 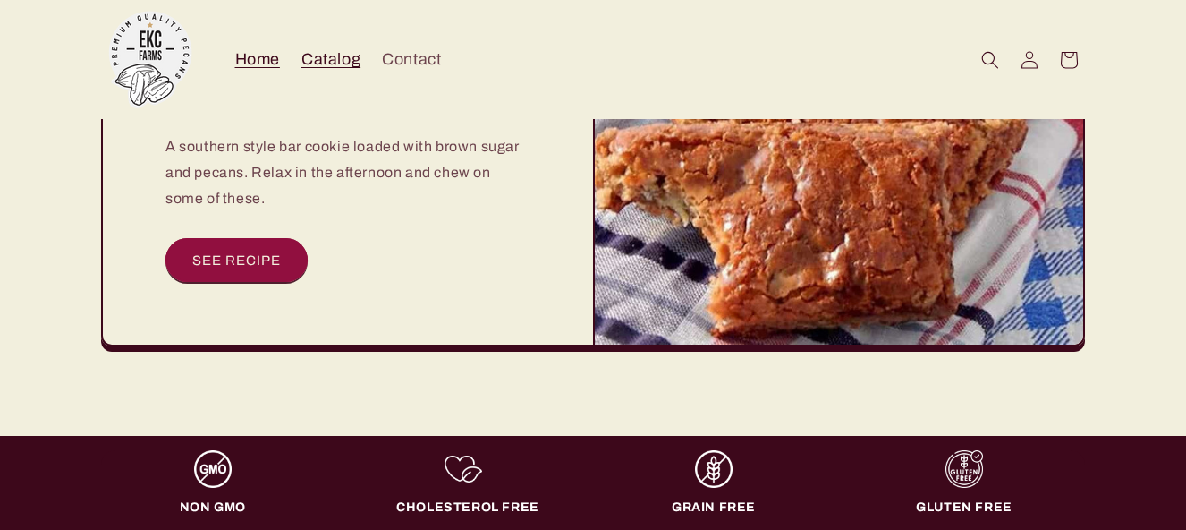 What do you see at coordinates (213, 507) in the screenshot?
I see `div: NON GMO` at bounding box center [213, 507].